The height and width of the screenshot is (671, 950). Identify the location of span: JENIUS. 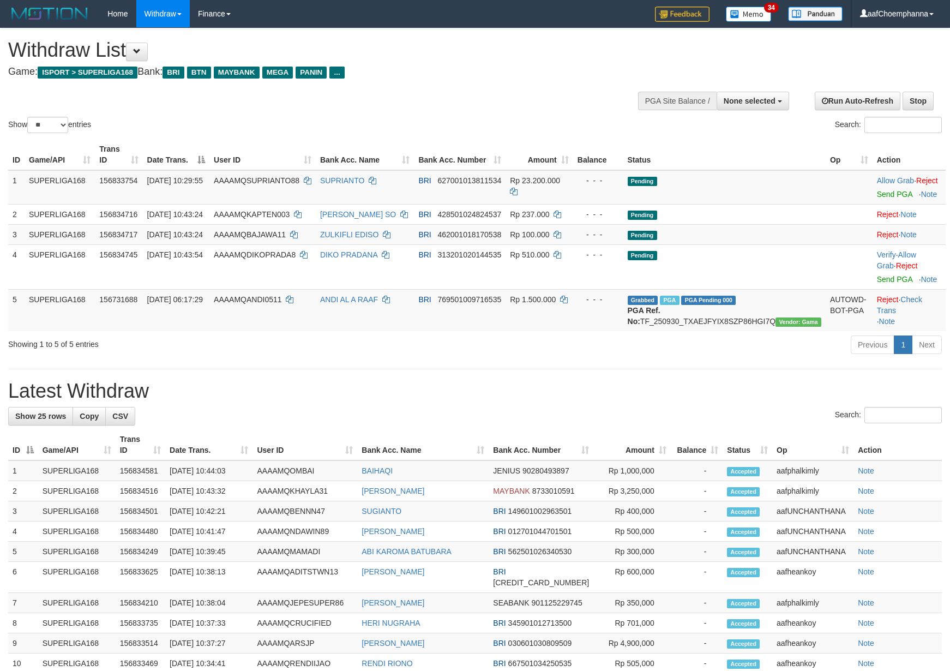
(507, 471).